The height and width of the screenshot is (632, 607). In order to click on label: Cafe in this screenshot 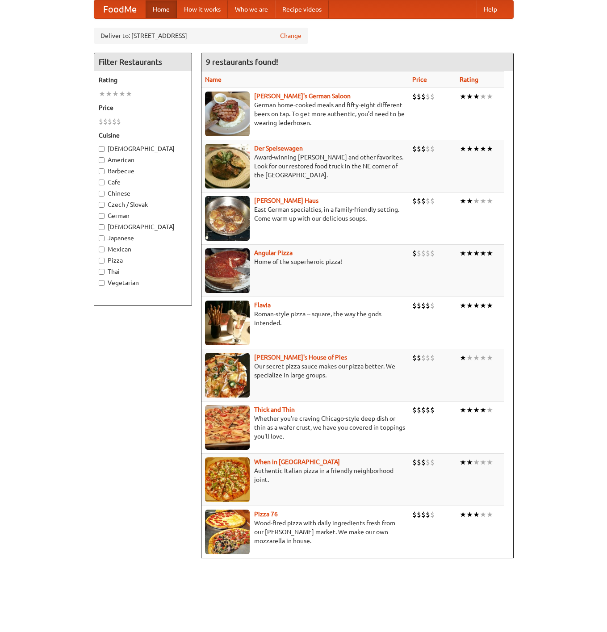, I will do `click(143, 182)`.